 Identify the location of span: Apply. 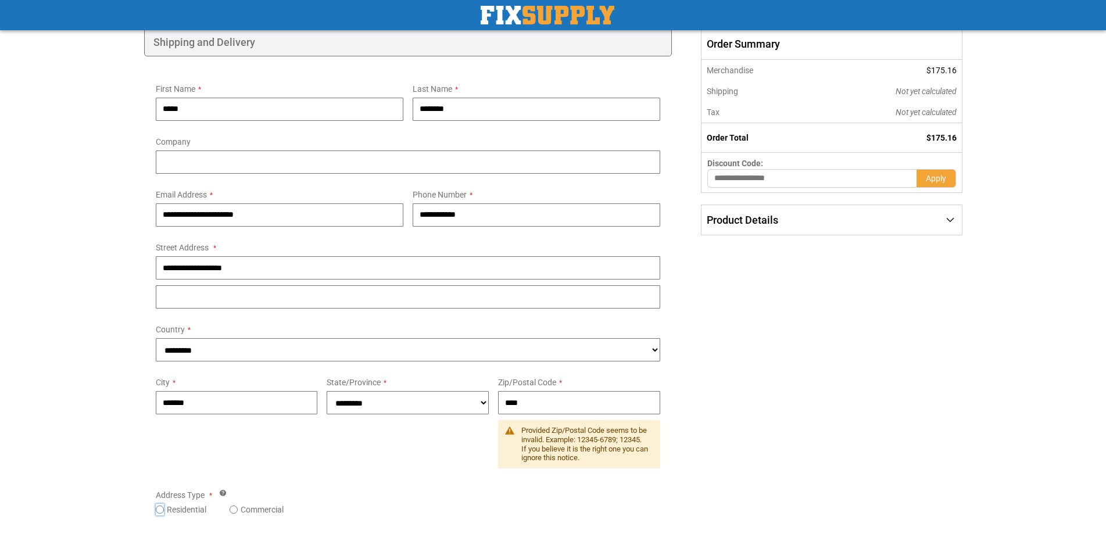
(936, 178).